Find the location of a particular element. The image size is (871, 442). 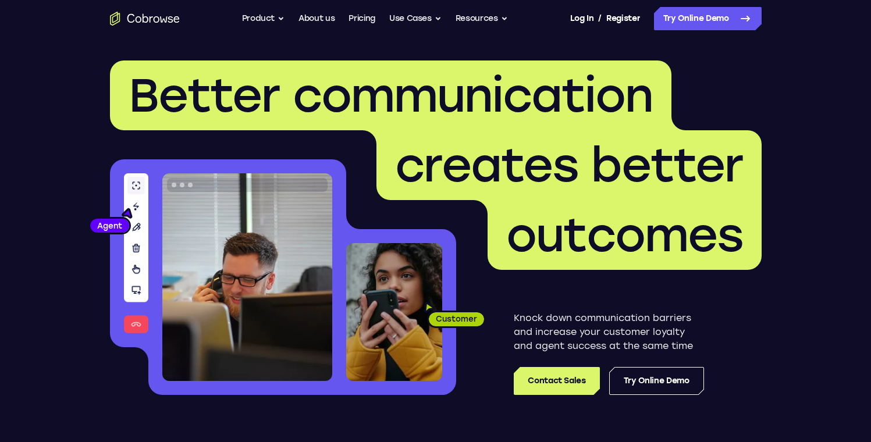

button: Use Cases is located at coordinates (415, 19).